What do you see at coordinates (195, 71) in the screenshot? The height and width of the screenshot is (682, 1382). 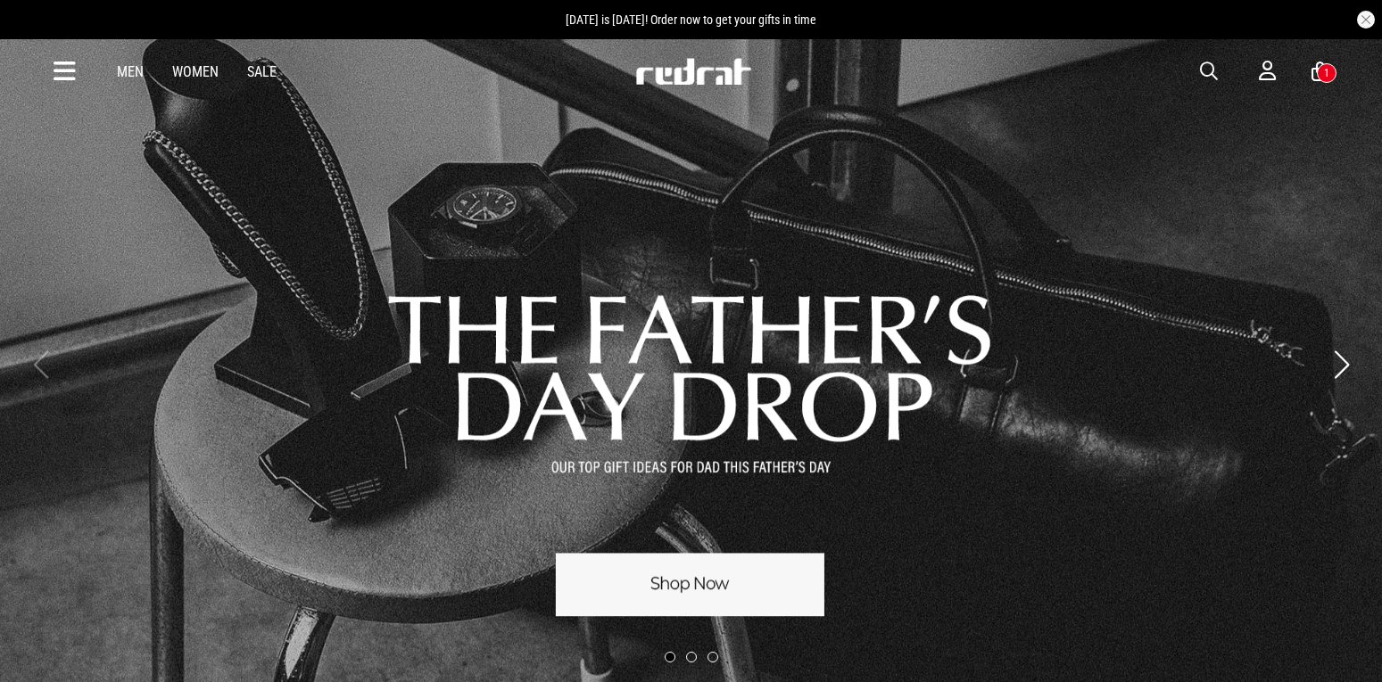 I see `a: Women` at bounding box center [195, 71].